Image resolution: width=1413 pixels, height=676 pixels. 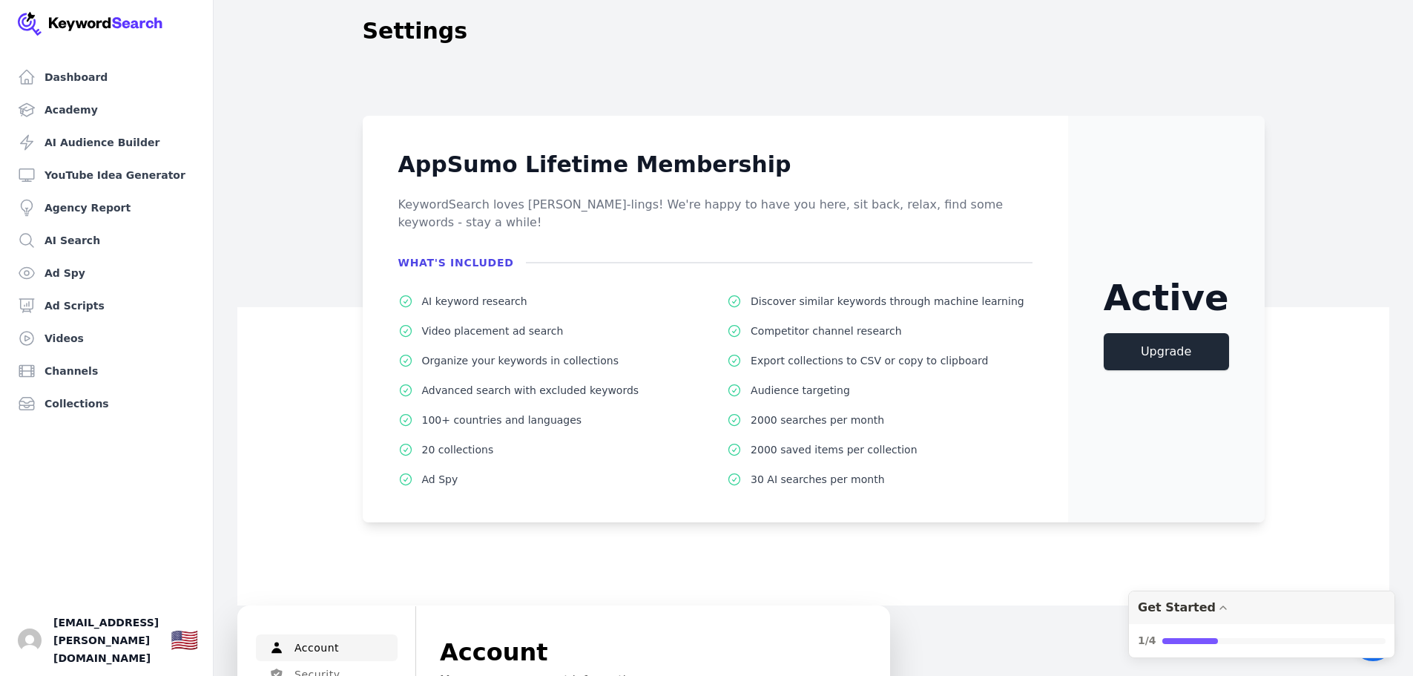 What do you see at coordinates (502, 420) in the screenshot?
I see `p: 100+ countries and languages` at bounding box center [502, 420].